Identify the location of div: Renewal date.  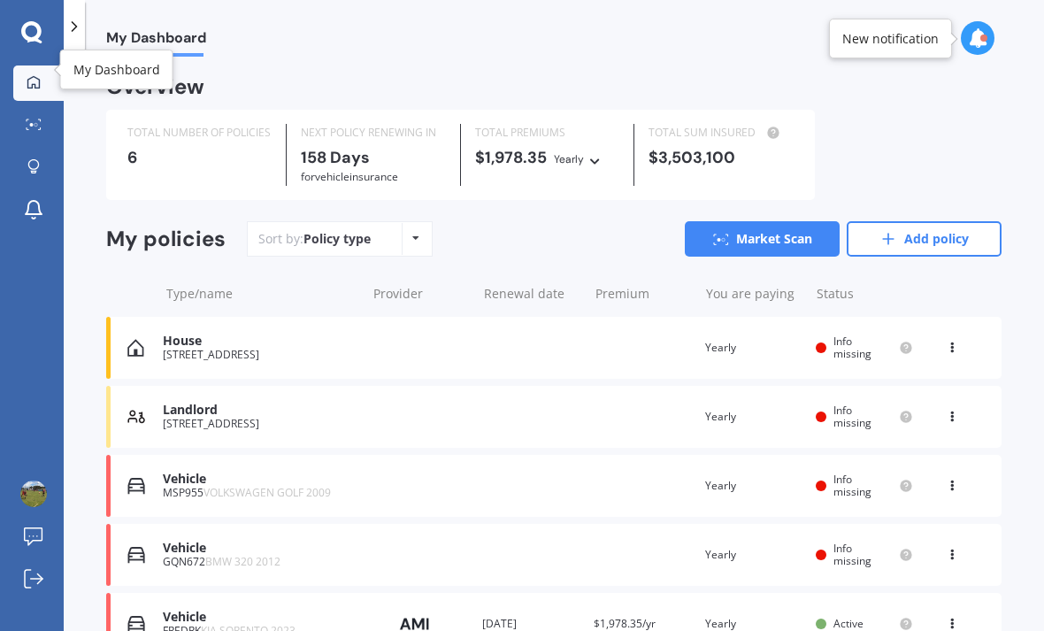
(532, 294).